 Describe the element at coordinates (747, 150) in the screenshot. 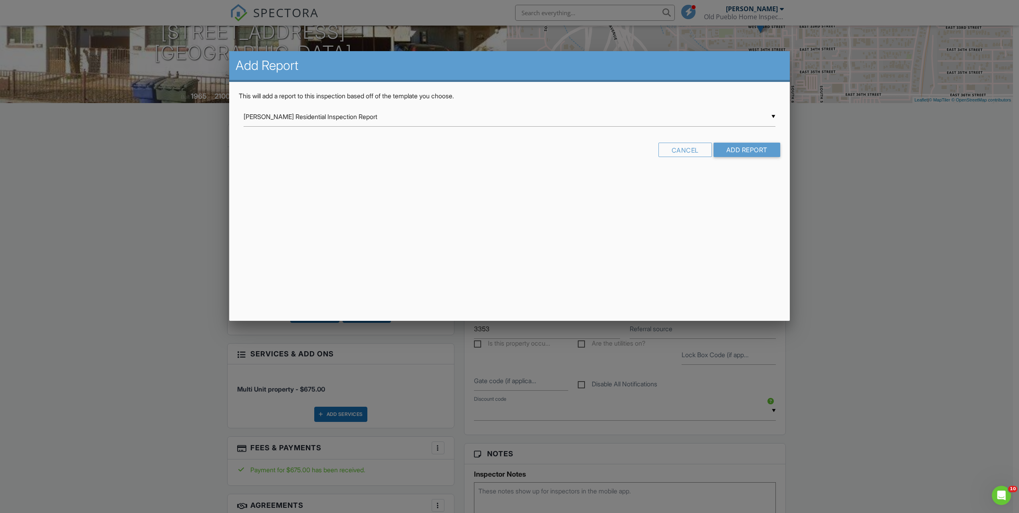

I see `input: Add Report` at that location.